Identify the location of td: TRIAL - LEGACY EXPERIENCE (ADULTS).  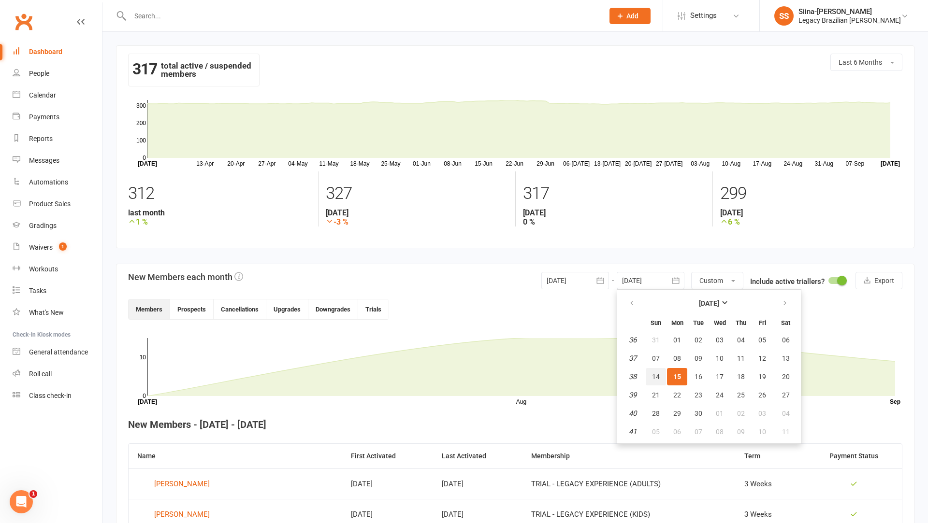
(629, 484).